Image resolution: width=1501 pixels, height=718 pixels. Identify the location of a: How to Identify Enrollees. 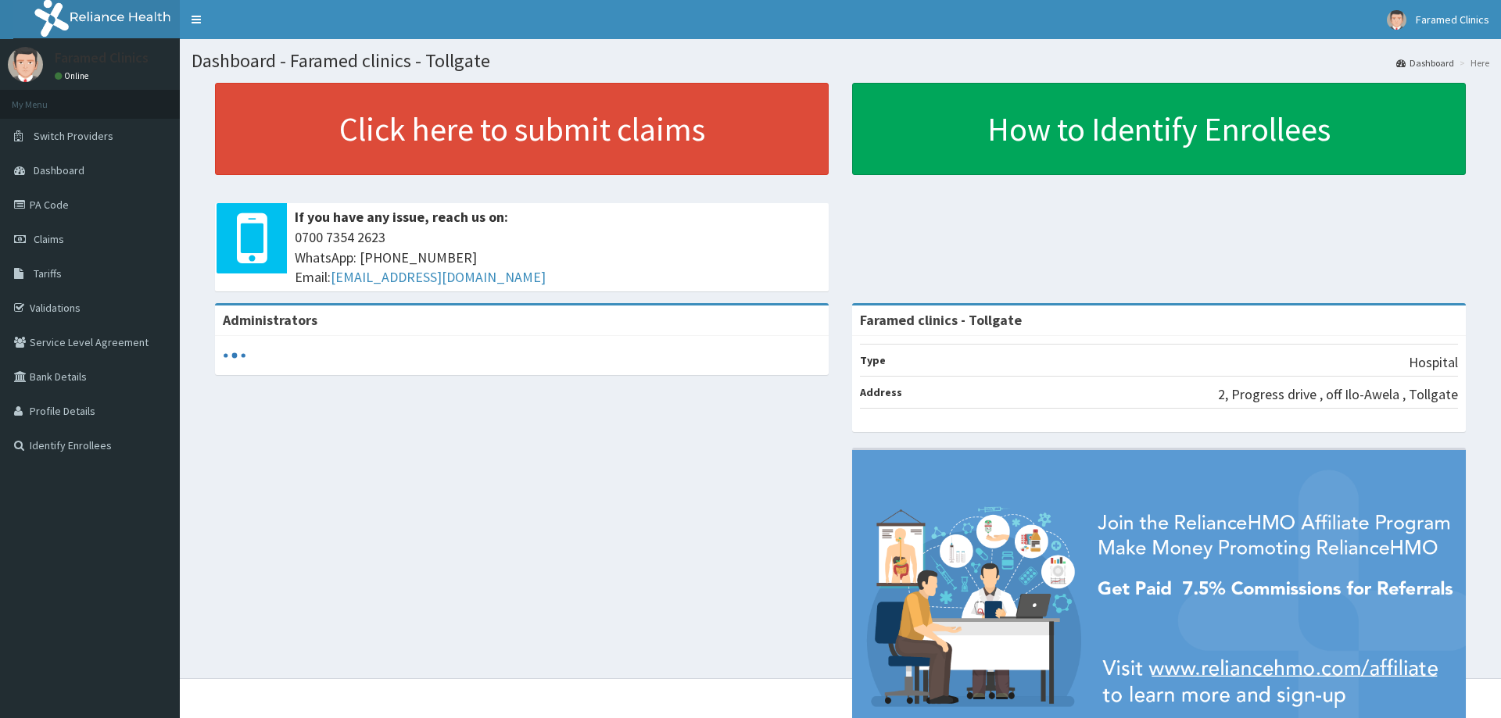
(1158, 129).